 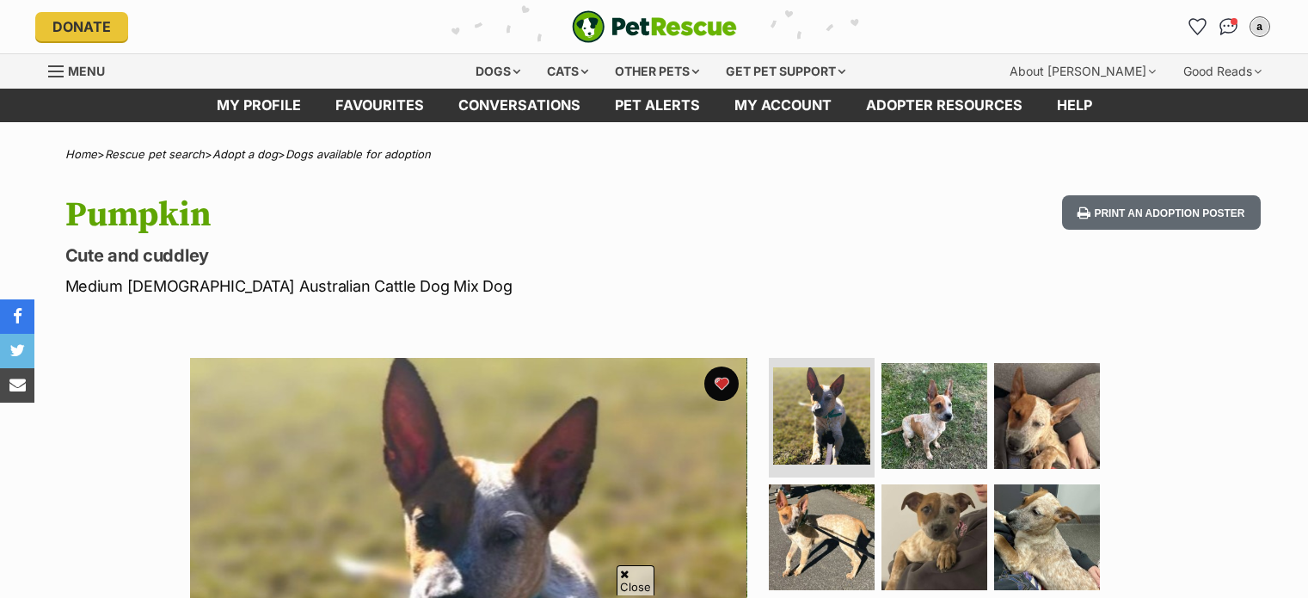 What do you see at coordinates (657, 105) in the screenshot?
I see `a: Pet alerts` at bounding box center [657, 105].